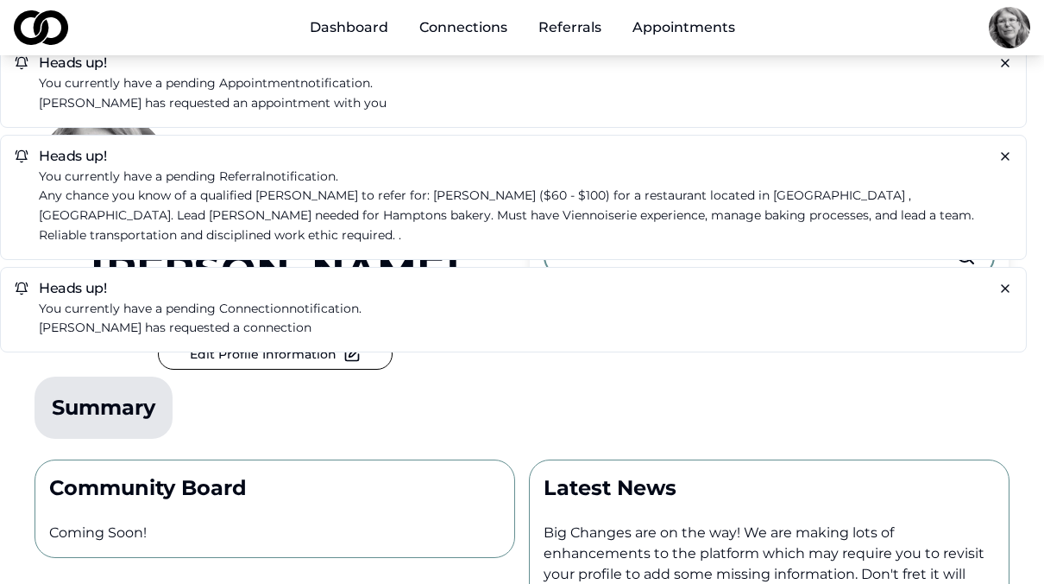 This screenshot has width=1044, height=584. What do you see at coordinates (41, 28) in the screenshot?
I see `img: logo` at bounding box center [41, 28].